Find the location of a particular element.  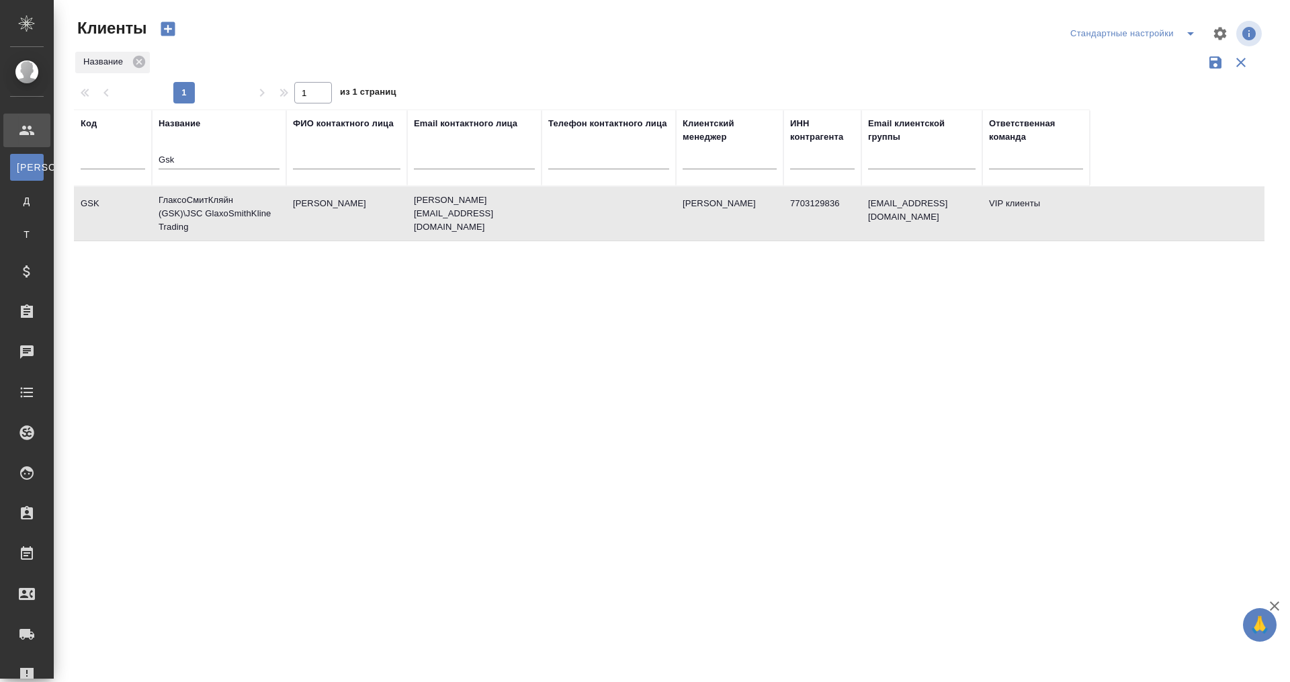

a: Т is located at coordinates (27, 235).